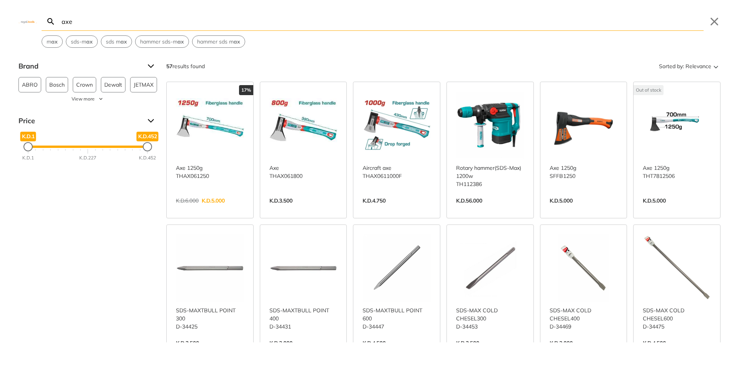  I want to click on div: 17%, so click(246, 90).